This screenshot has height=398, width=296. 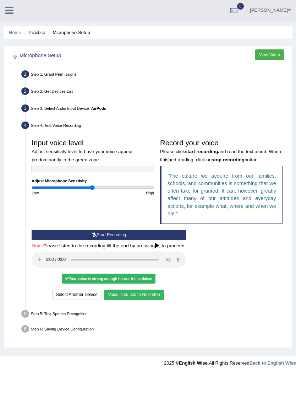 What do you see at coordinates (61, 193) in the screenshot?
I see `div: Low` at bounding box center [61, 193].